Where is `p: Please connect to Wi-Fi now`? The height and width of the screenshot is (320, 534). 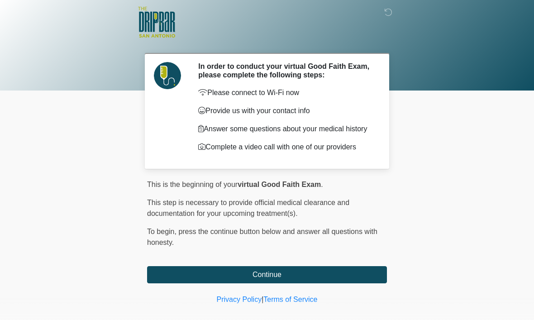
p: Please connect to Wi-Fi now is located at coordinates (286, 93).